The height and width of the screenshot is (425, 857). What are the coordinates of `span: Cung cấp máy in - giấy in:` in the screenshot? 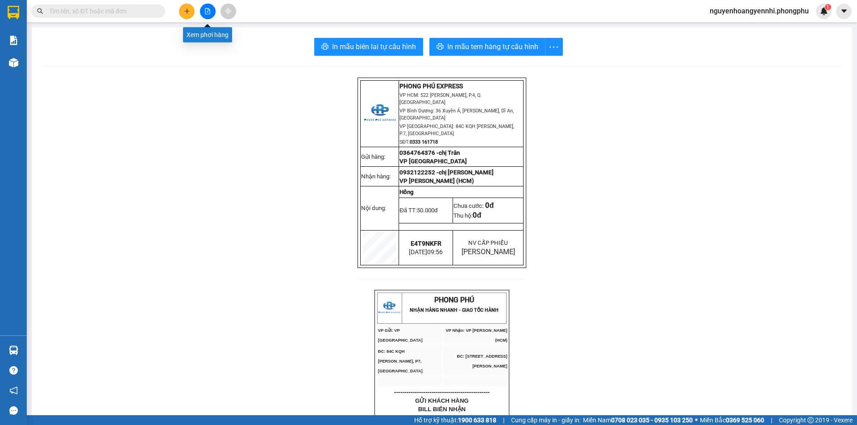 It's located at (546, 421).